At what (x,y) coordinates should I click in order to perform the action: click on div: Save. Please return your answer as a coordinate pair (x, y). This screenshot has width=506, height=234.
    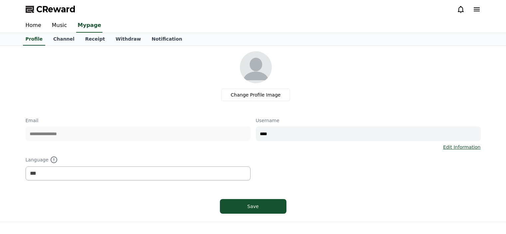
    Looking at the image, I should click on (253, 206).